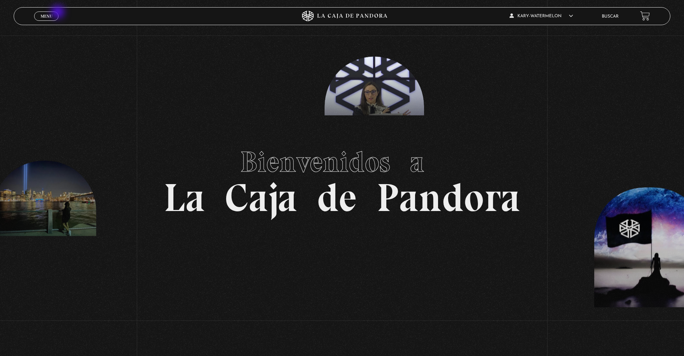  Describe the element at coordinates (46, 16) in the screenshot. I see `span: Menu` at that location.